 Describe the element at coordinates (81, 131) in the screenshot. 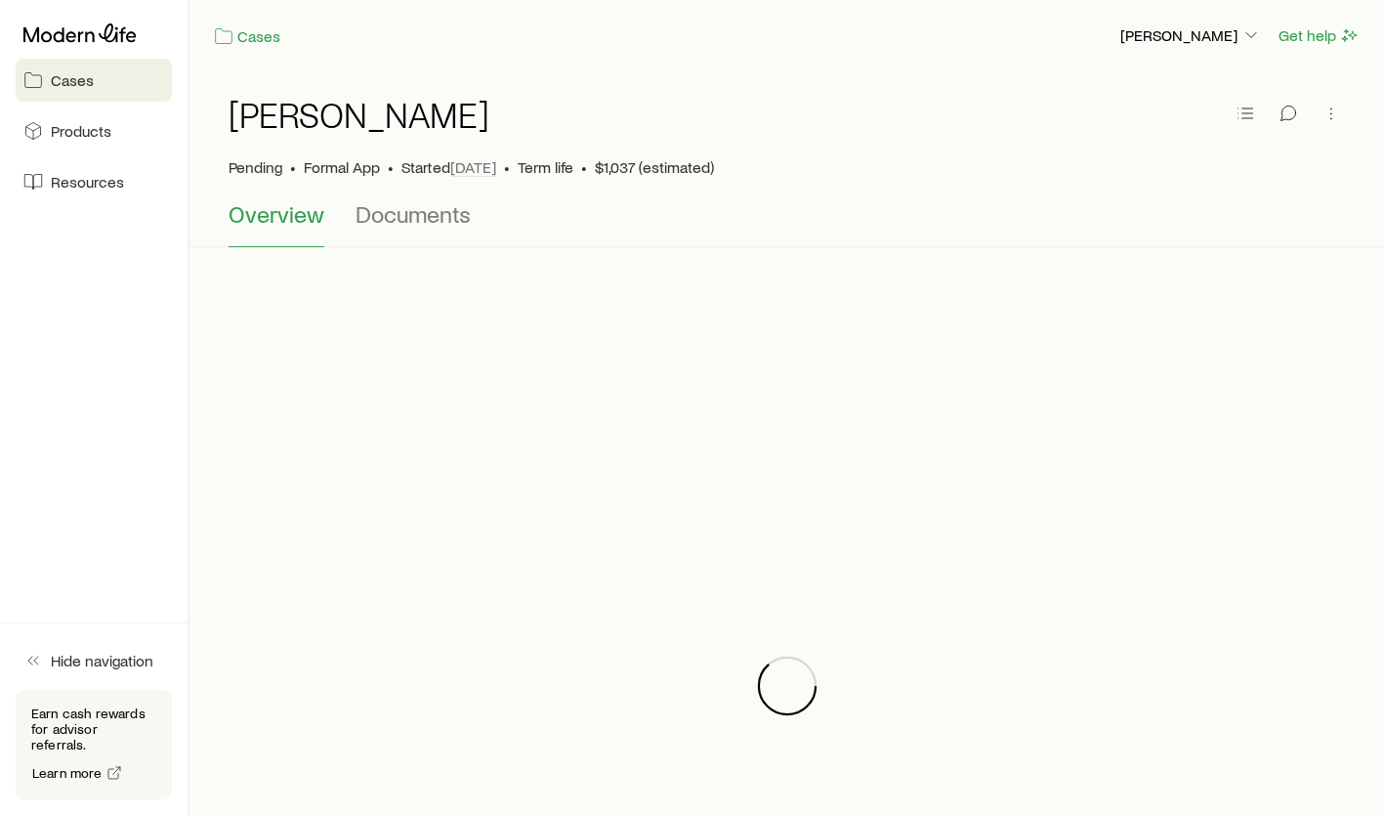

I see `span: Products` at that location.